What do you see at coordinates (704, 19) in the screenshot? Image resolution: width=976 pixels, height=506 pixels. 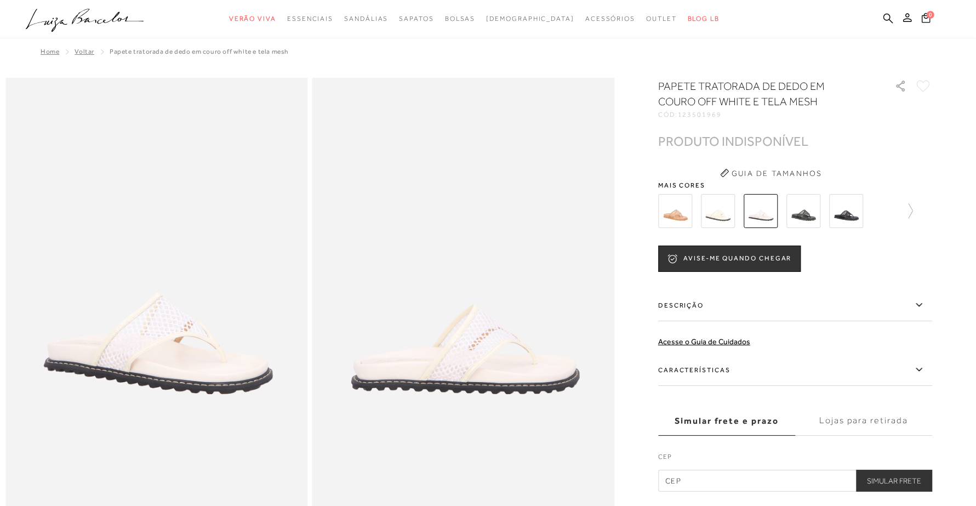 I see `span: BLOG LB` at bounding box center [704, 19].